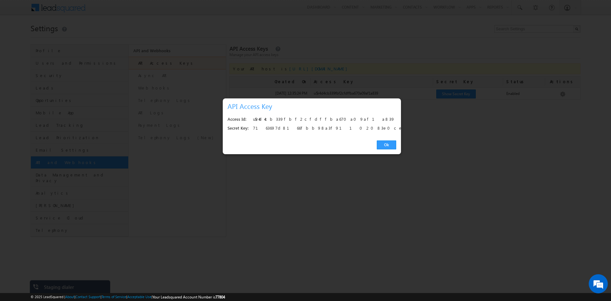 Image resolution: width=611 pixels, height=301 pixels. I want to click on textarea: Type your message and hit 'Enter', so click(62, 125).